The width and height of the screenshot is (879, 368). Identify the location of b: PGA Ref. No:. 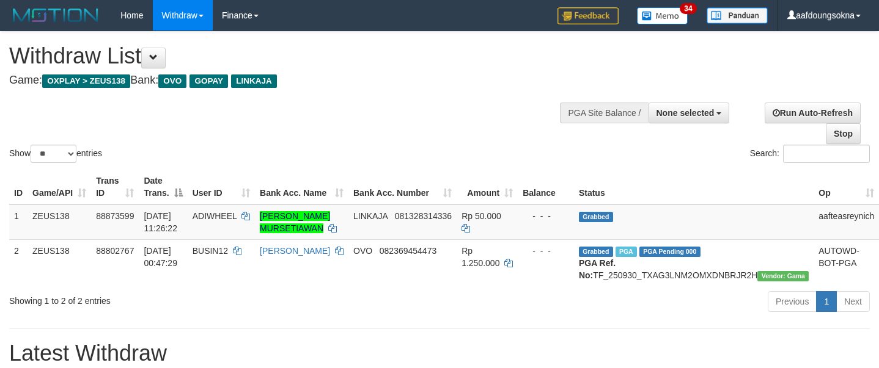
(597, 269).